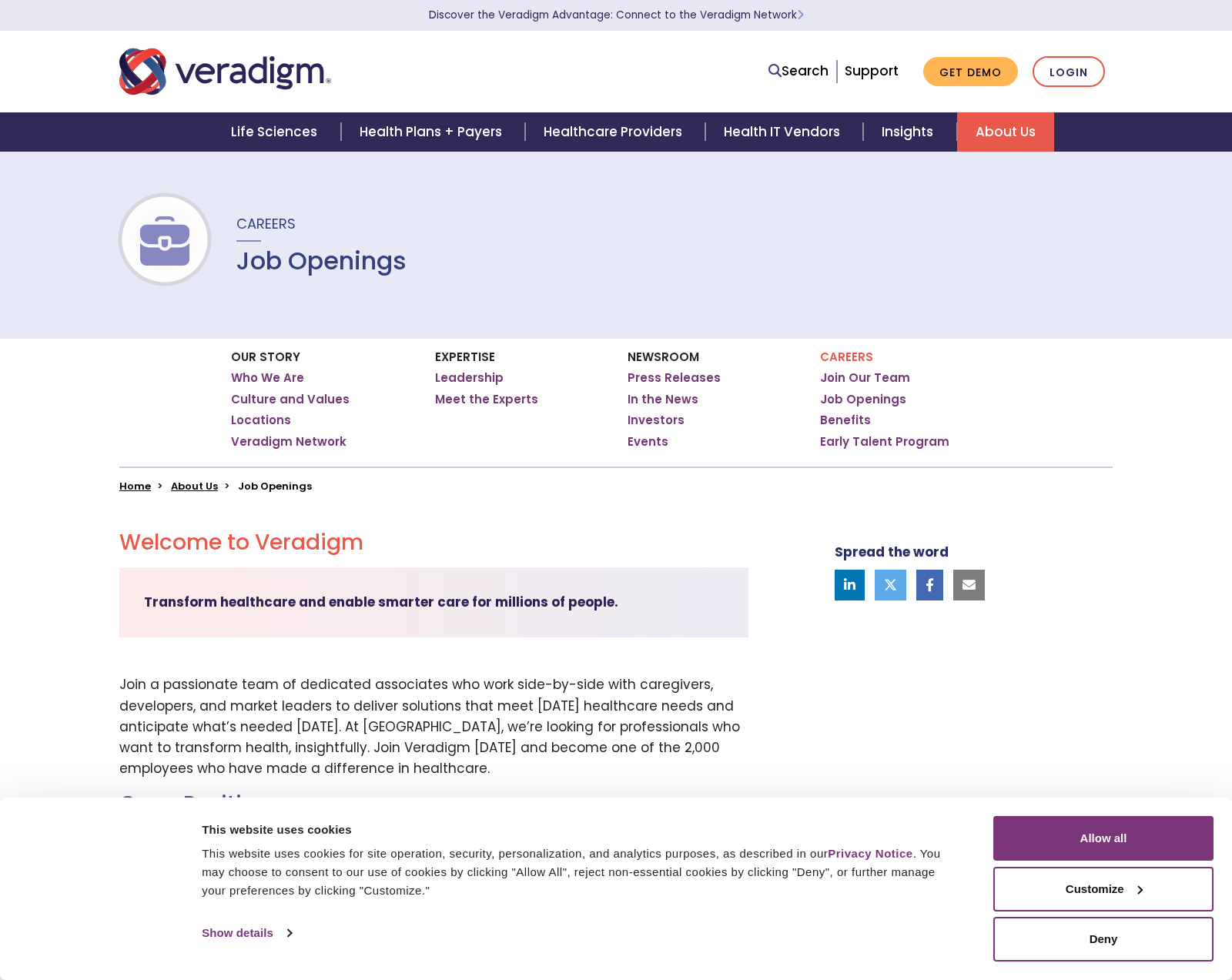 This screenshot has width=1232, height=980. What do you see at coordinates (434, 805) in the screenshot?
I see `h2: Open Positions` at bounding box center [434, 805].